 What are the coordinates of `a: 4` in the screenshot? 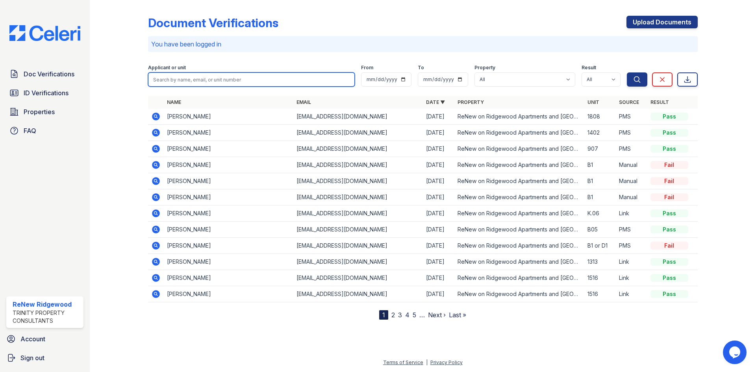 It's located at (407, 315).